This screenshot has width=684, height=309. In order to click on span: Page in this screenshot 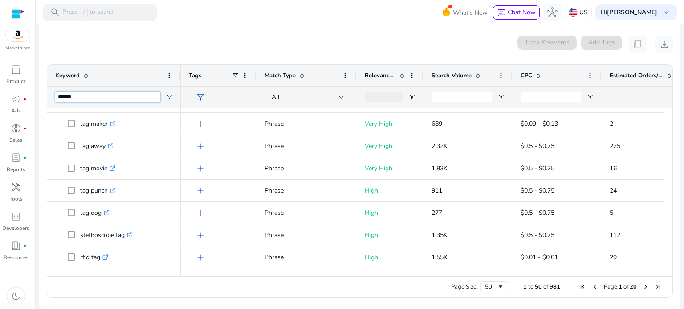, I will do `click(610, 287)`.